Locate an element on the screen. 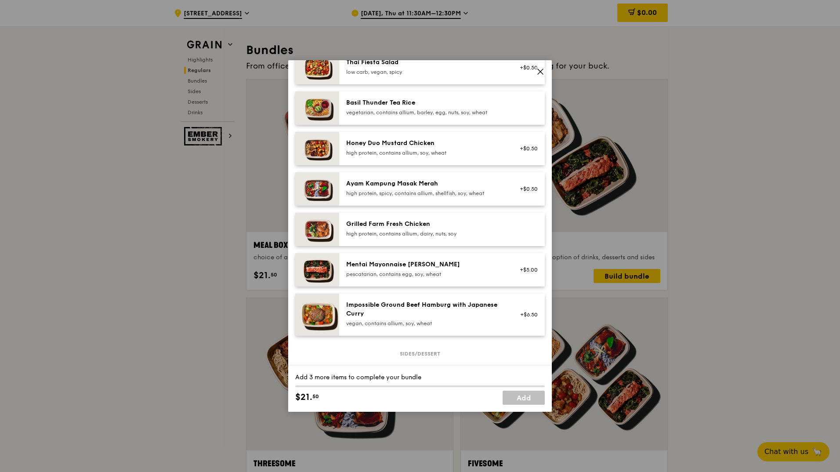 This screenshot has width=840, height=472. div: vegetarian, contains allium, barley, egg, nuts, soy, wheat is located at coordinates (425, 113).